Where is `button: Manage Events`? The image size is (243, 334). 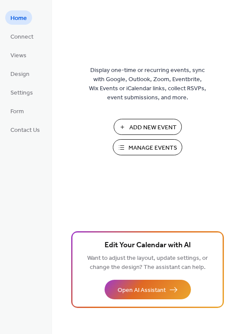
button: Manage Events is located at coordinates (147, 147).